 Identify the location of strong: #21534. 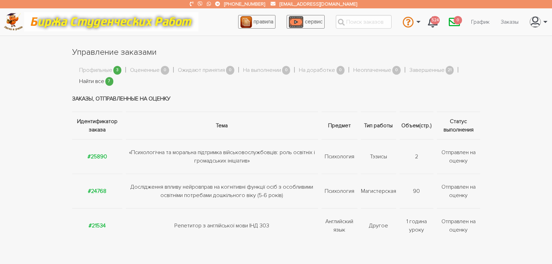
(97, 226).